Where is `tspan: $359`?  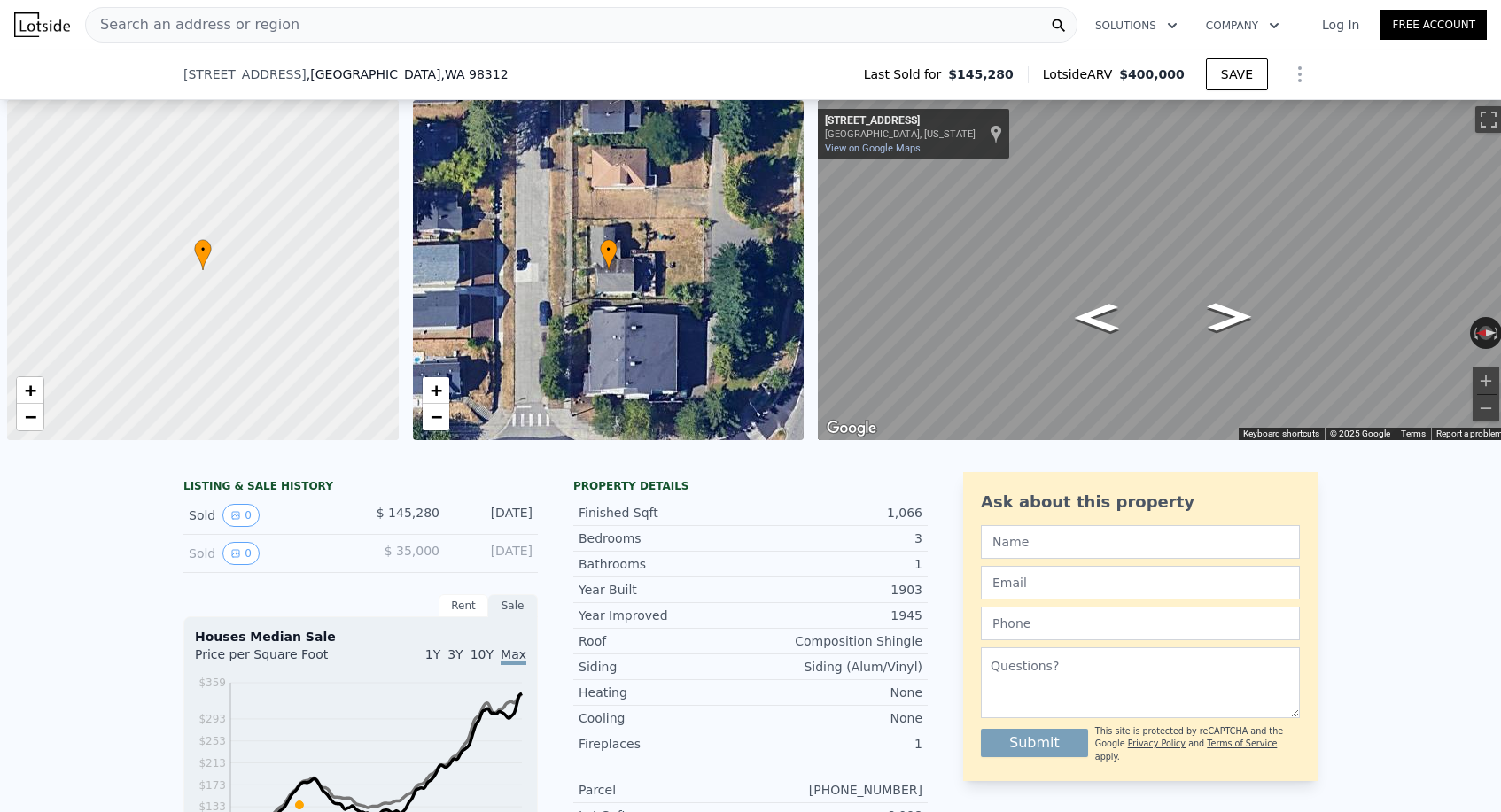
tspan: $359 is located at coordinates (212, 683).